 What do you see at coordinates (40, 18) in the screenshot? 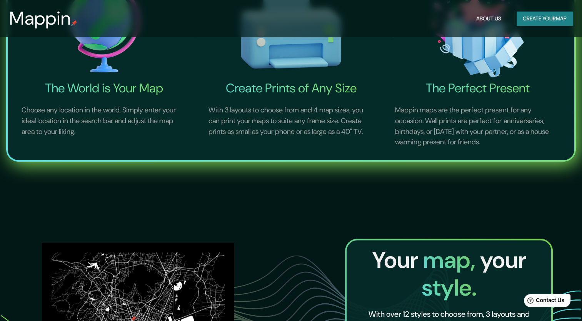
I see `h3: Mappin` at bounding box center [40, 18].